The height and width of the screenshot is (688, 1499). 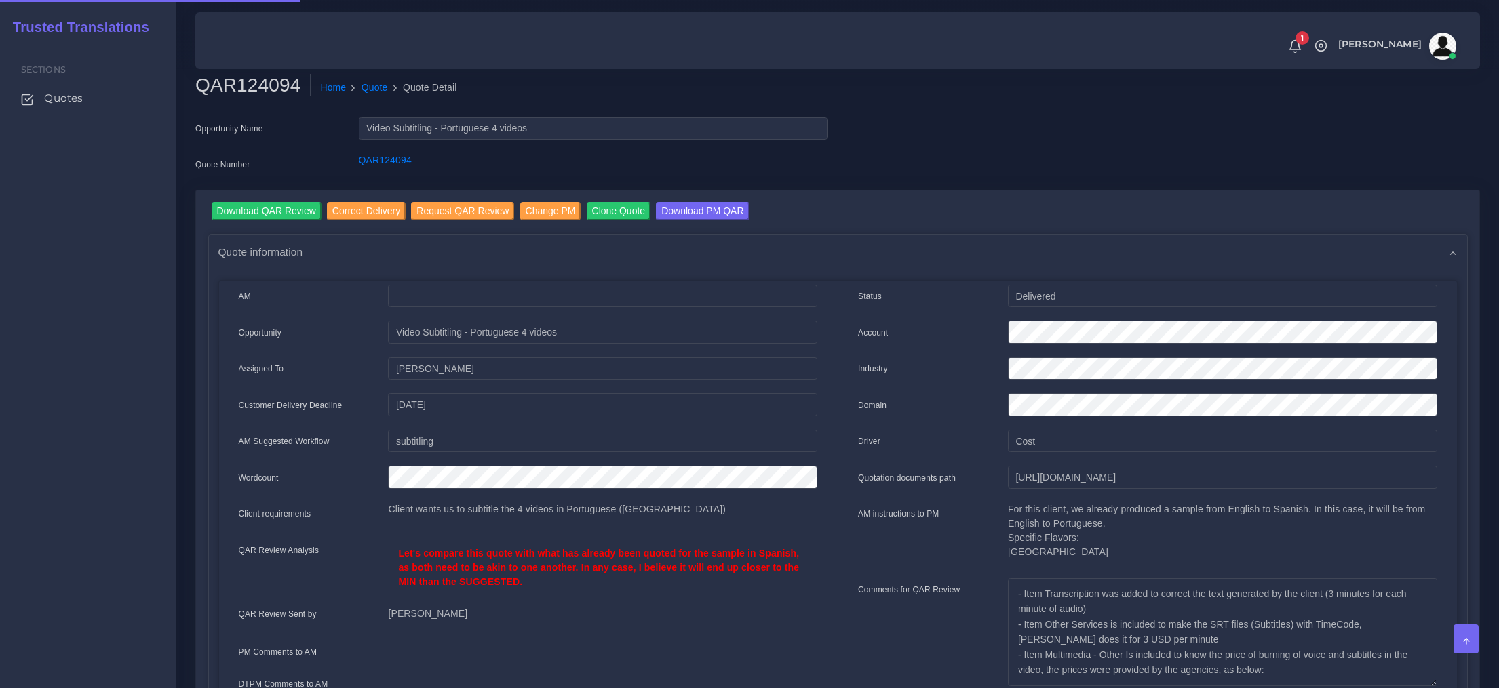 What do you see at coordinates (385, 160) in the screenshot?
I see `a: QAR124094` at bounding box center [385, 160].